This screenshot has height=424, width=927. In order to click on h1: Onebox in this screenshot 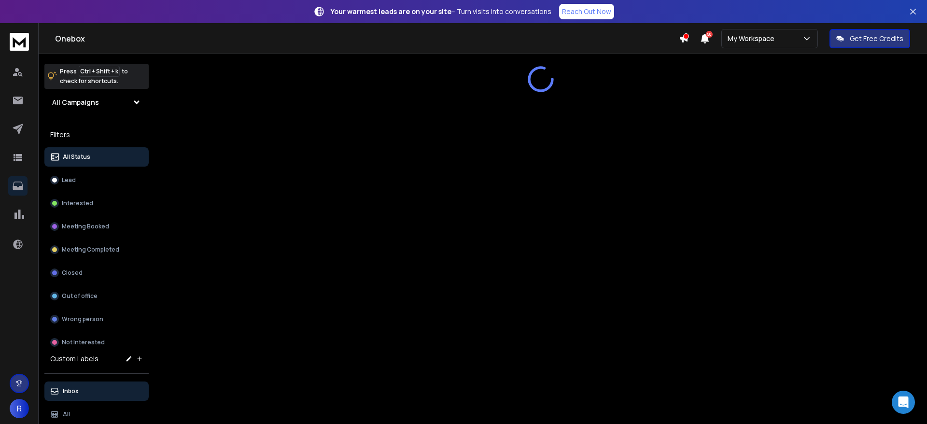, I will do `click(367, 39)`.